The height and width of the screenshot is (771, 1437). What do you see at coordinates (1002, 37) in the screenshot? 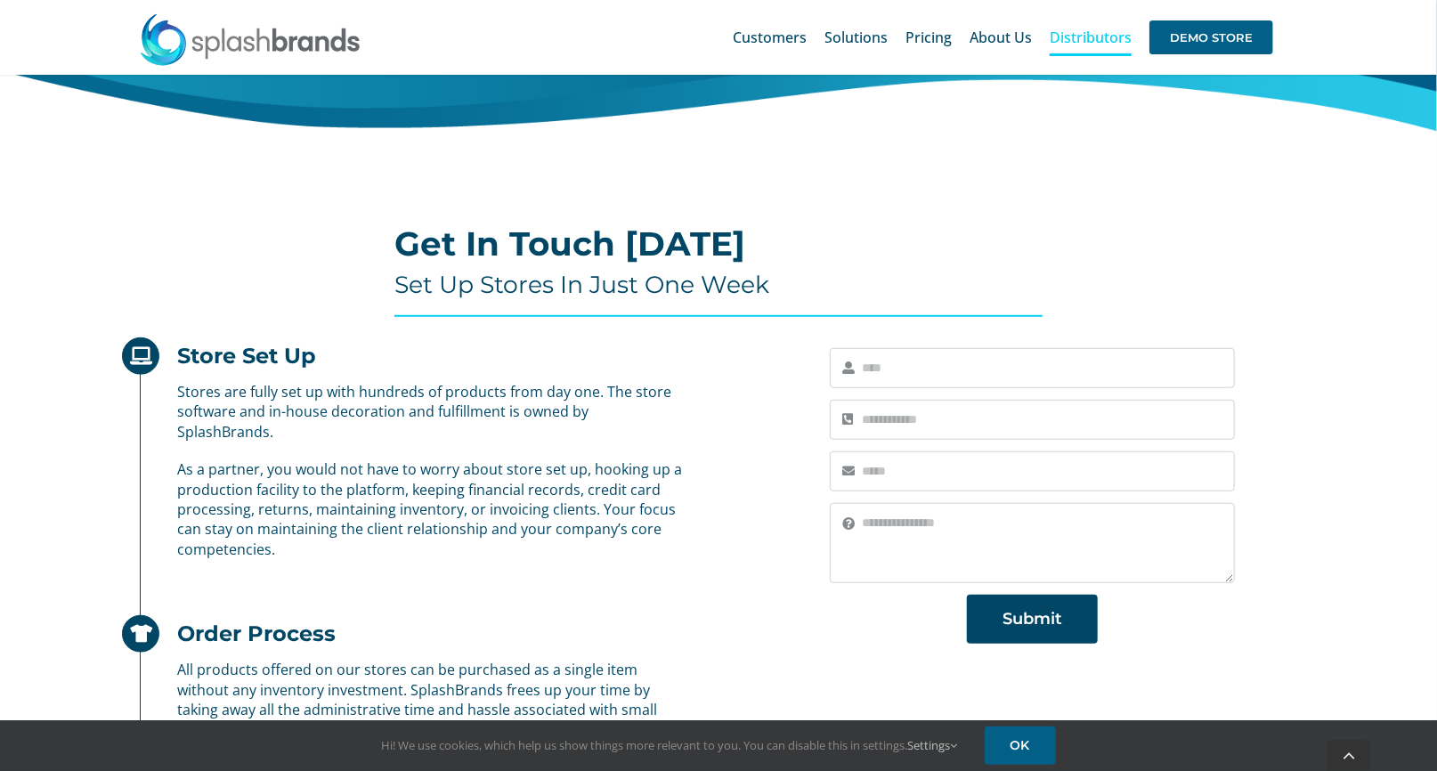
I see `nav: Main Menu Sticky` at bounding box center [1002, 37].